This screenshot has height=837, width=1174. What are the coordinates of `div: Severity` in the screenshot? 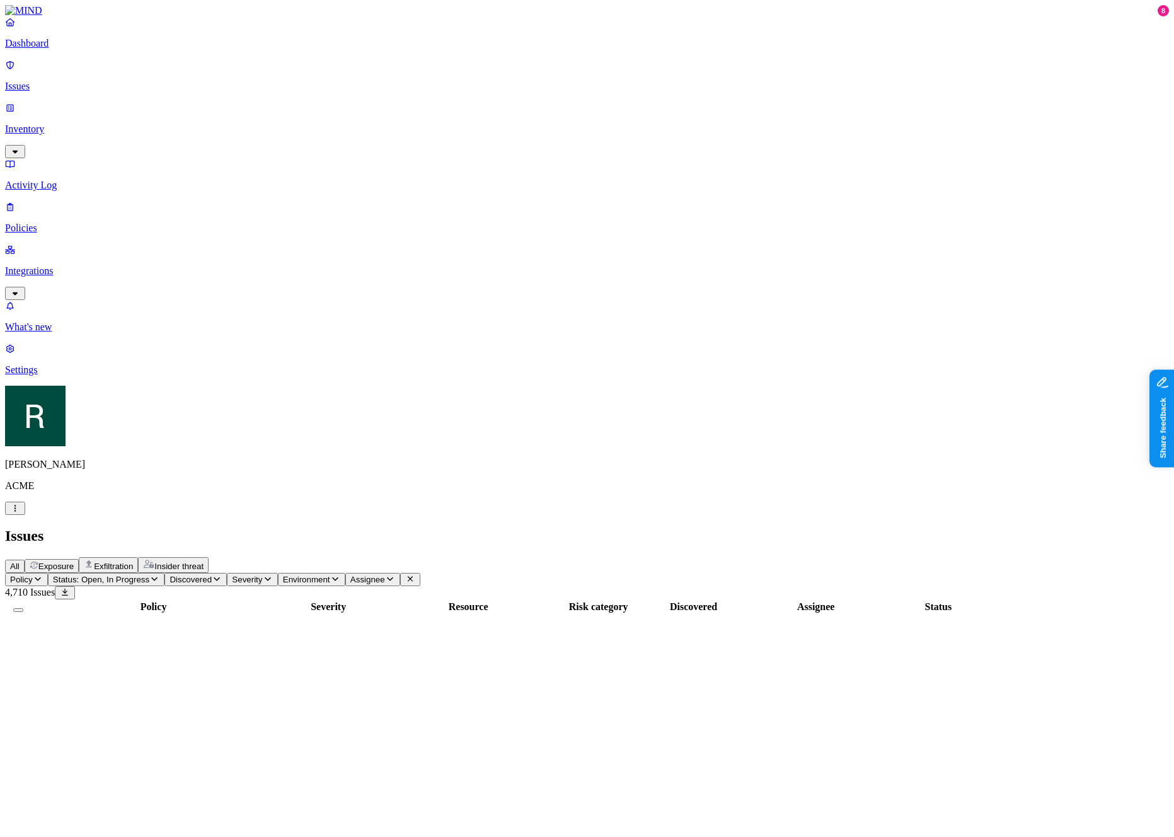 It's located at (328, 607).